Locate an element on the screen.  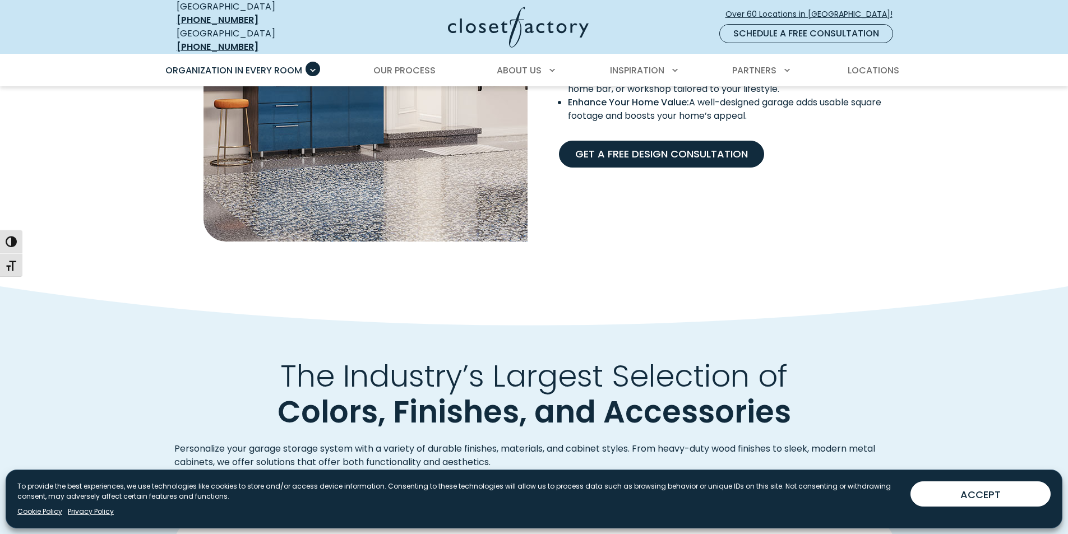
a: Cookie Policy is located at coordinates (40, 512).